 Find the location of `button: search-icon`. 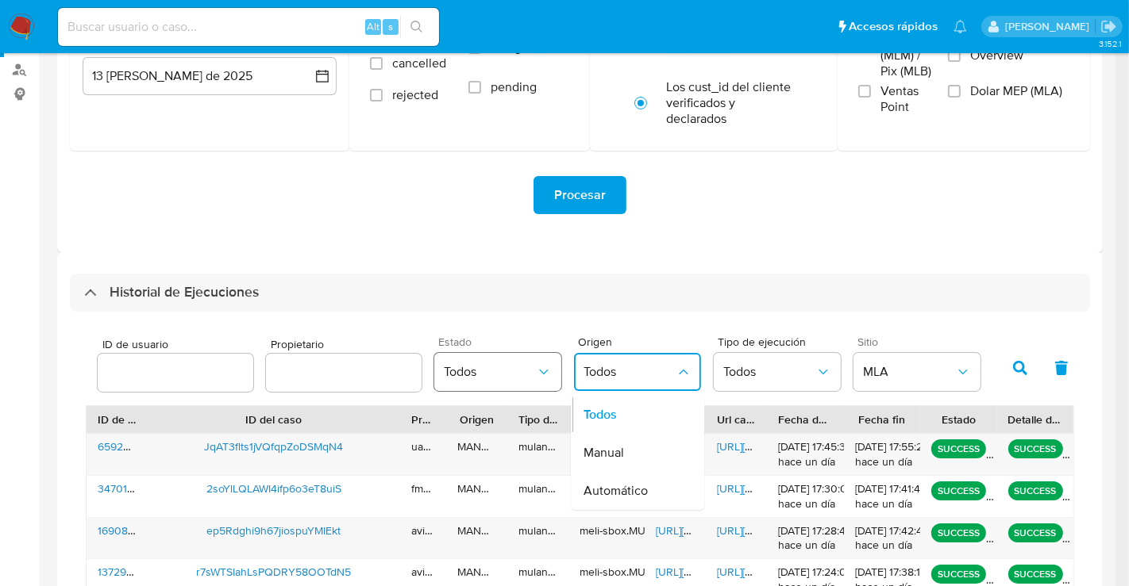

button: search-icon is located at coordinates (416, 27).